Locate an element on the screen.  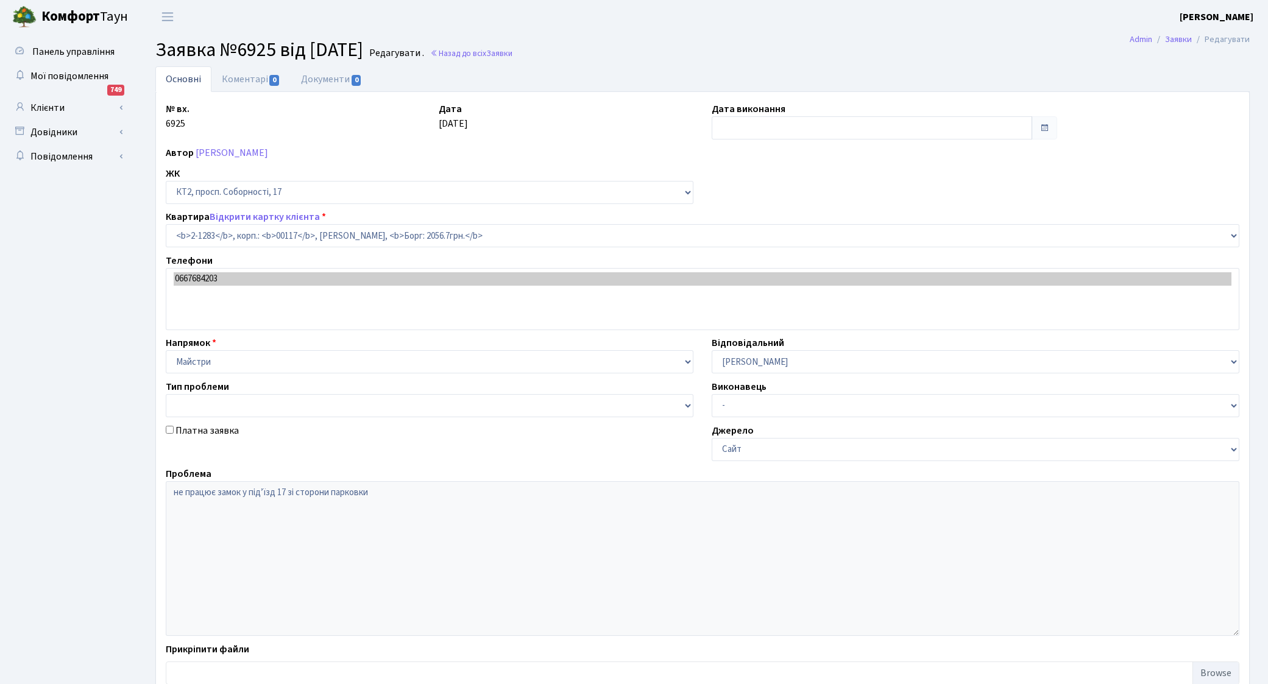
small: Редагувати . is located at coordinates (395, 53).